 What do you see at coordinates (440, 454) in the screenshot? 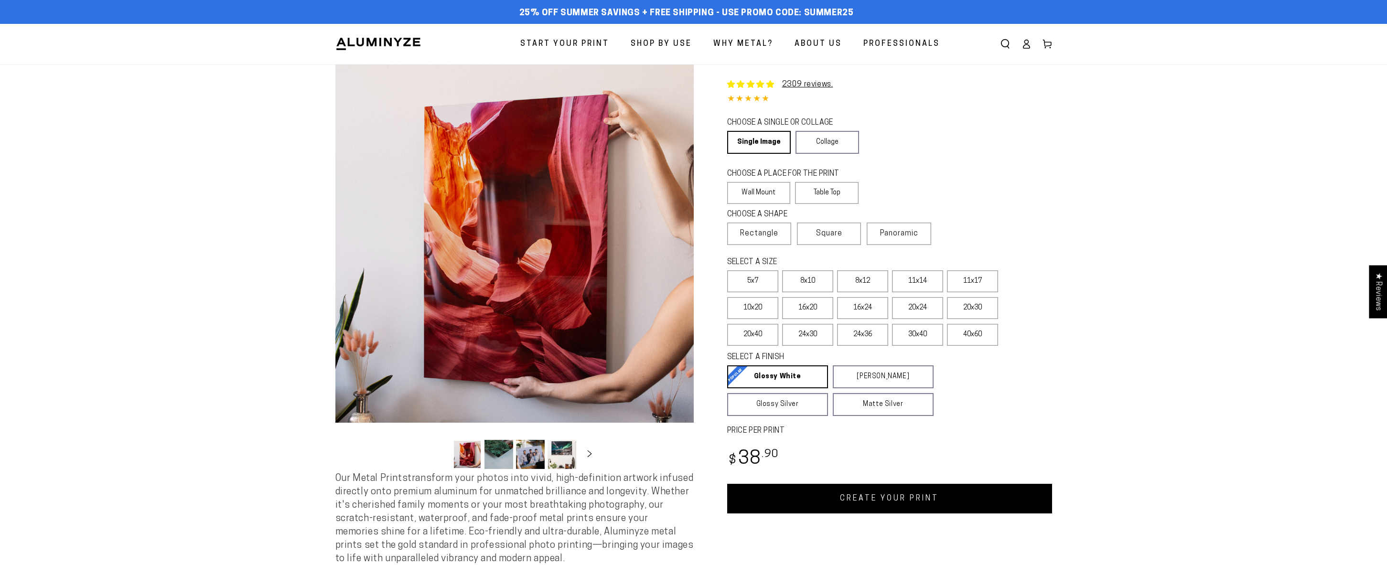
I see `button: Slide left` at bounding box center [440, 454].